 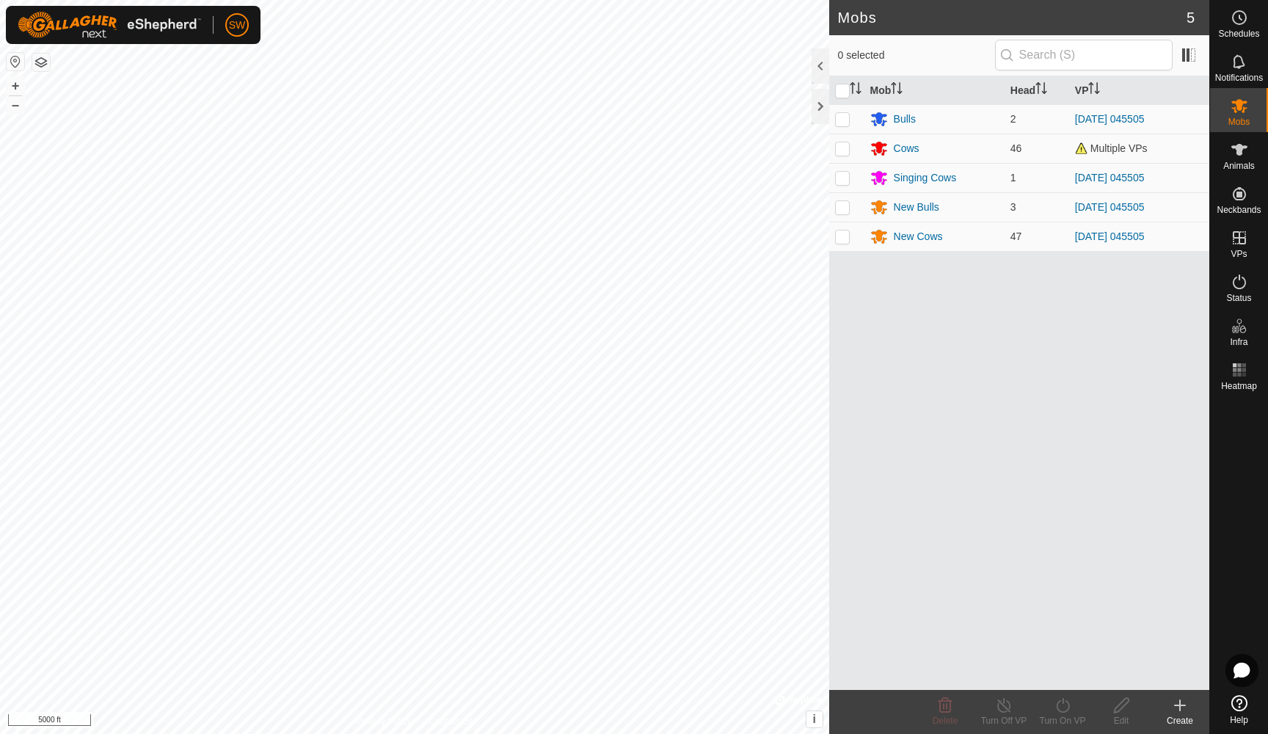 What do you see at coordinates (1004, 721) in the screenshot?
I see `div: Turn Off VP` at bounding box center [1004, 721].